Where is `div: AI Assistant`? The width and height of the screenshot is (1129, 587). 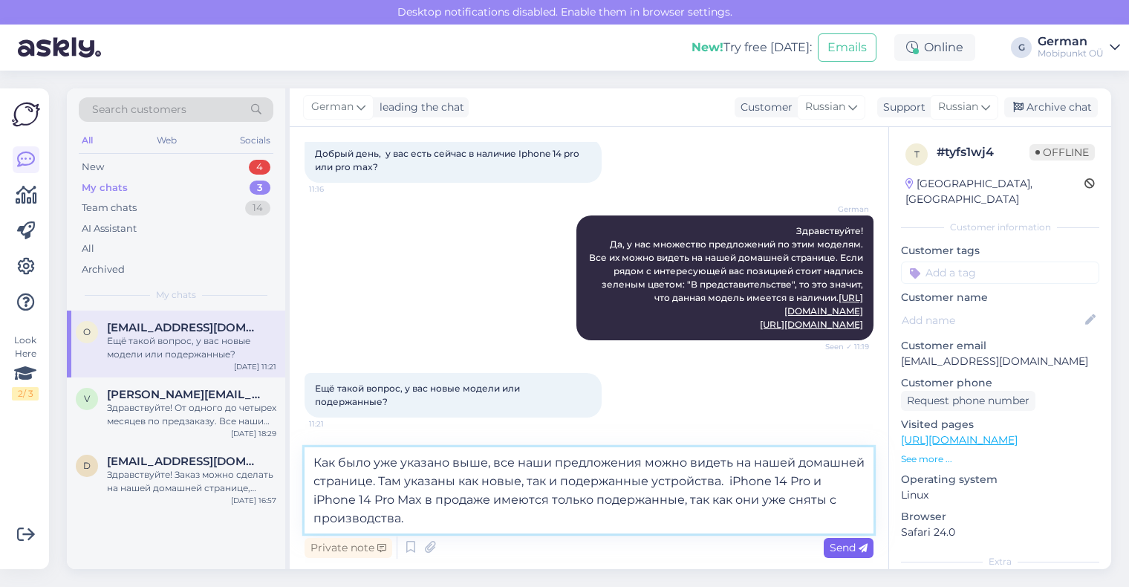 div: AI Assistant is located at coordinates (109, 229).